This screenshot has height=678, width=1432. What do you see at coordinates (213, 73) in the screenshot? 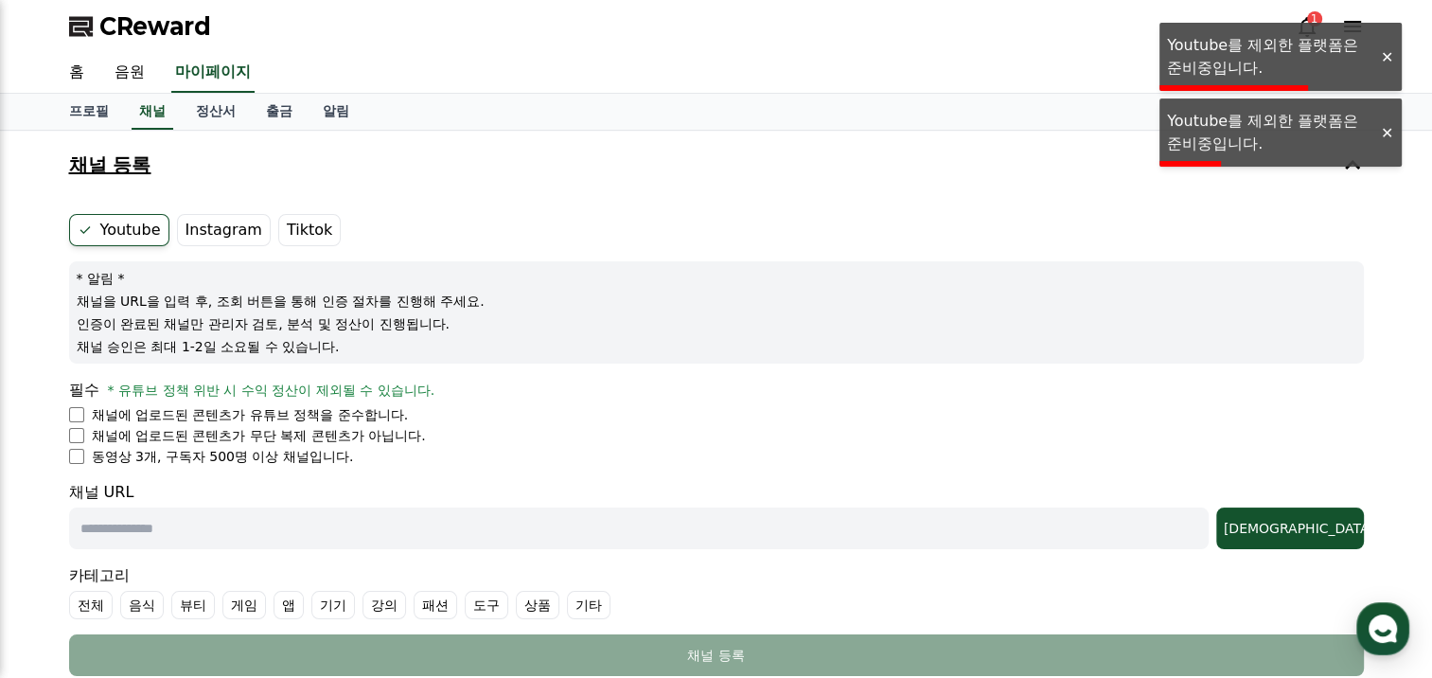
I see `a: 마이페이지` at bounding box center [213, 73].